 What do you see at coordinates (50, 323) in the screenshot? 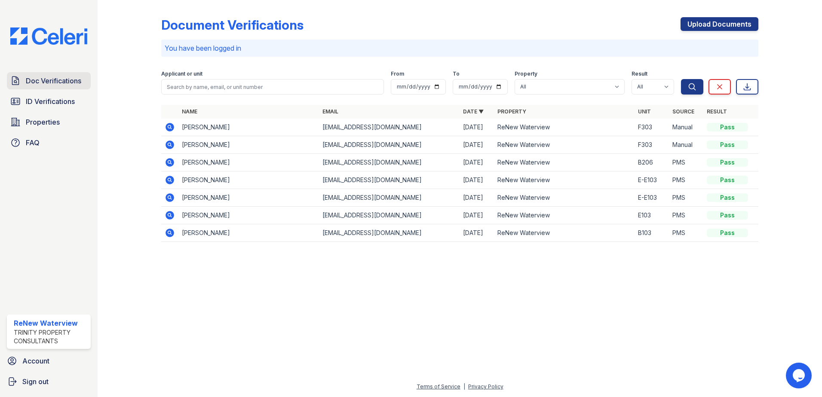
I see `div: ReNew Waterview` at bounding box center [50, 323].